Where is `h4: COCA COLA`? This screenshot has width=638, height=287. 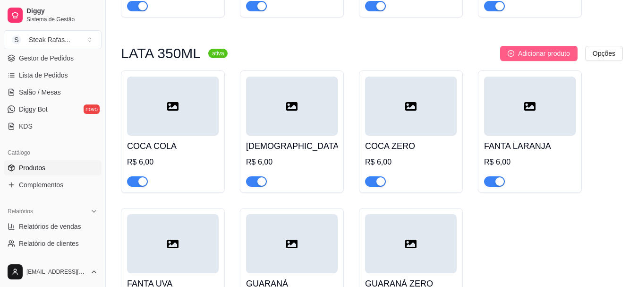
h4: COCA COLA is located at coordinates (173, 146).